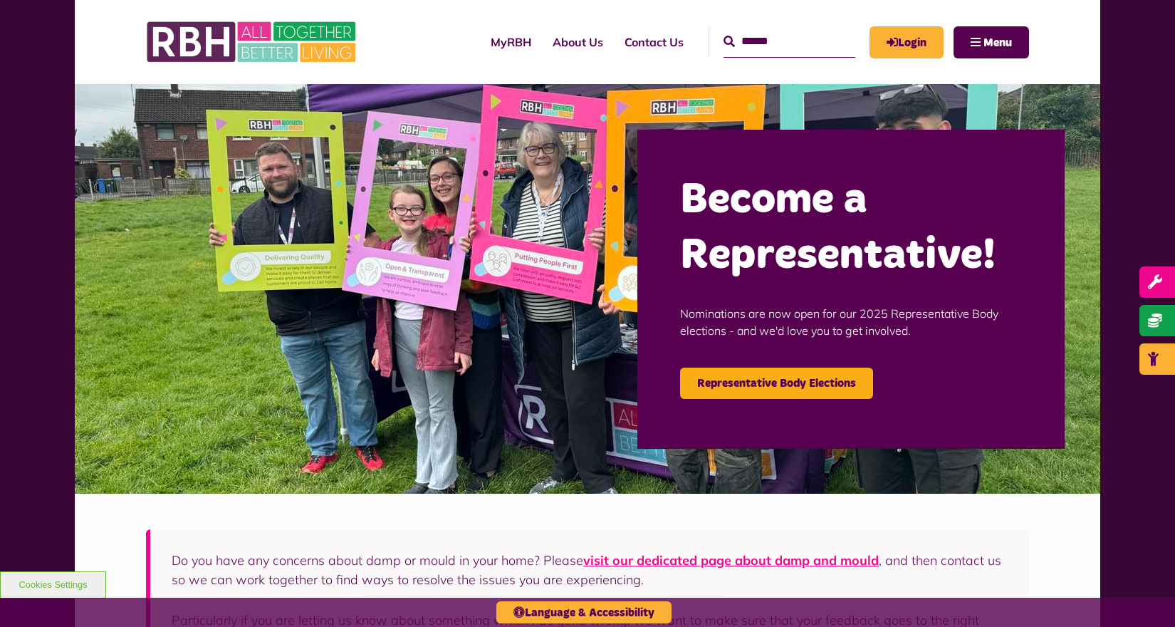 The height and width of the screenshot is (627, 1175). What do you see at coordinates (588, 288) in the screenshot?
I see `img: Image (22)` at bounding box center [588, 288].